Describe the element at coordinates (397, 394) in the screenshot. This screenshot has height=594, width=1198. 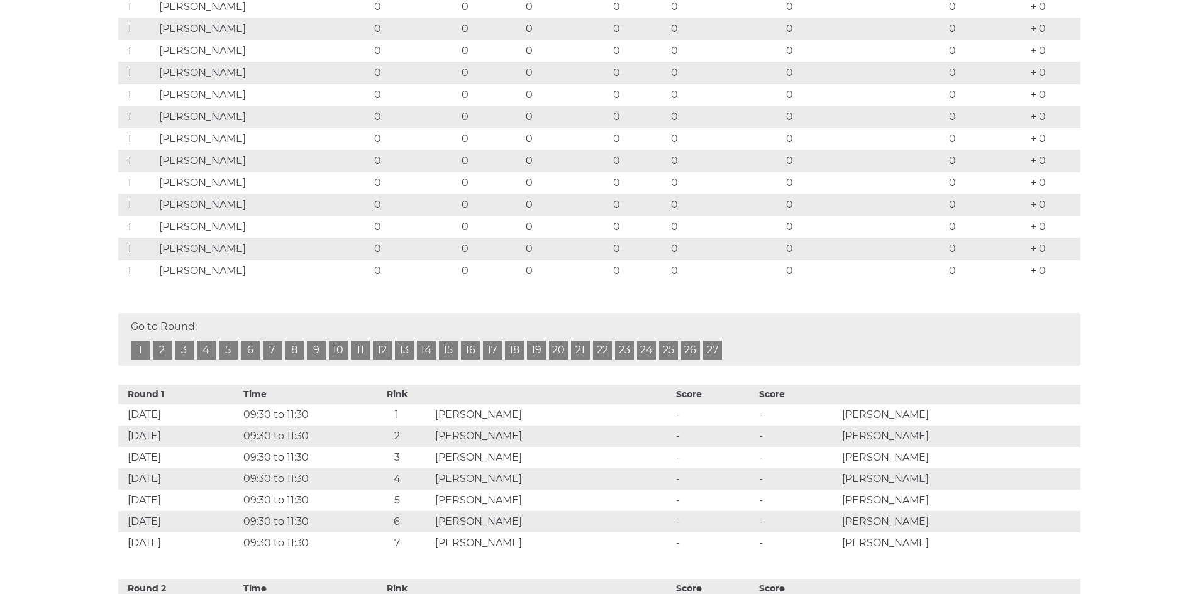
I see `th: Rink` at that location.